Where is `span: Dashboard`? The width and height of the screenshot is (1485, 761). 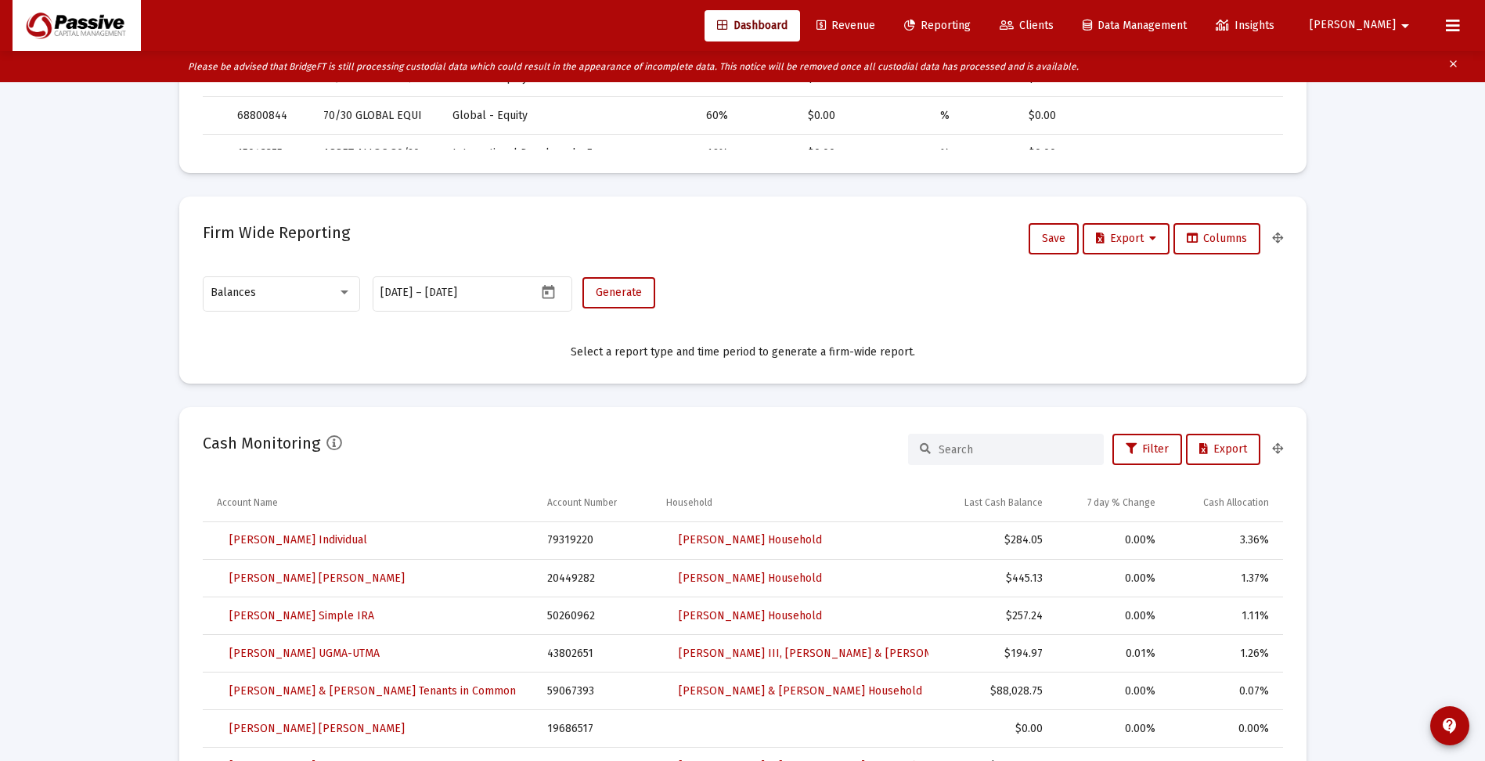 span: Dashboard is located at coordinates (752, 25).